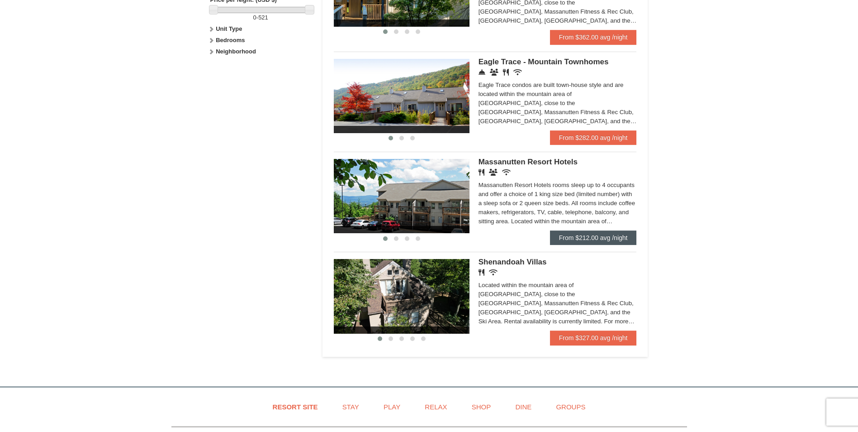  Describe the element at coordinates (351, 406) in the screenshot. I see `a: Stay` at that location.